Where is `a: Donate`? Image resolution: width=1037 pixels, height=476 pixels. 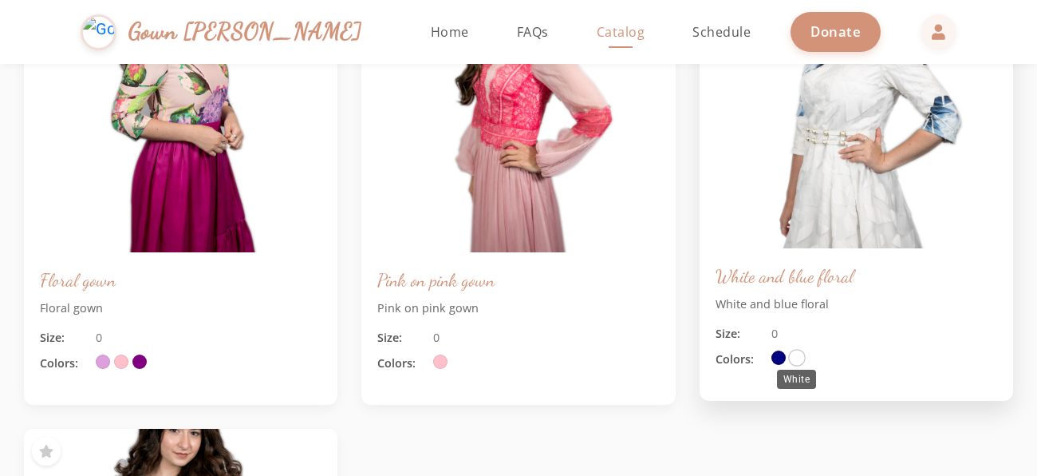
a: Donate is located at coordinates (836, 31).